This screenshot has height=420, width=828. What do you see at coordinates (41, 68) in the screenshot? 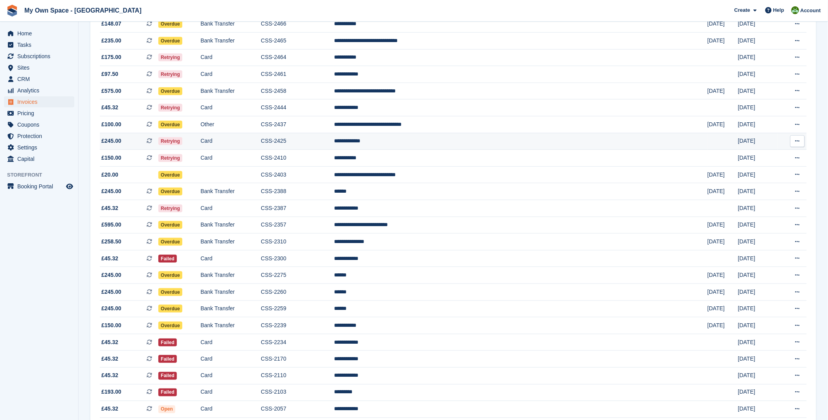
I see `span: Sites` at bounding box center [41, 68].